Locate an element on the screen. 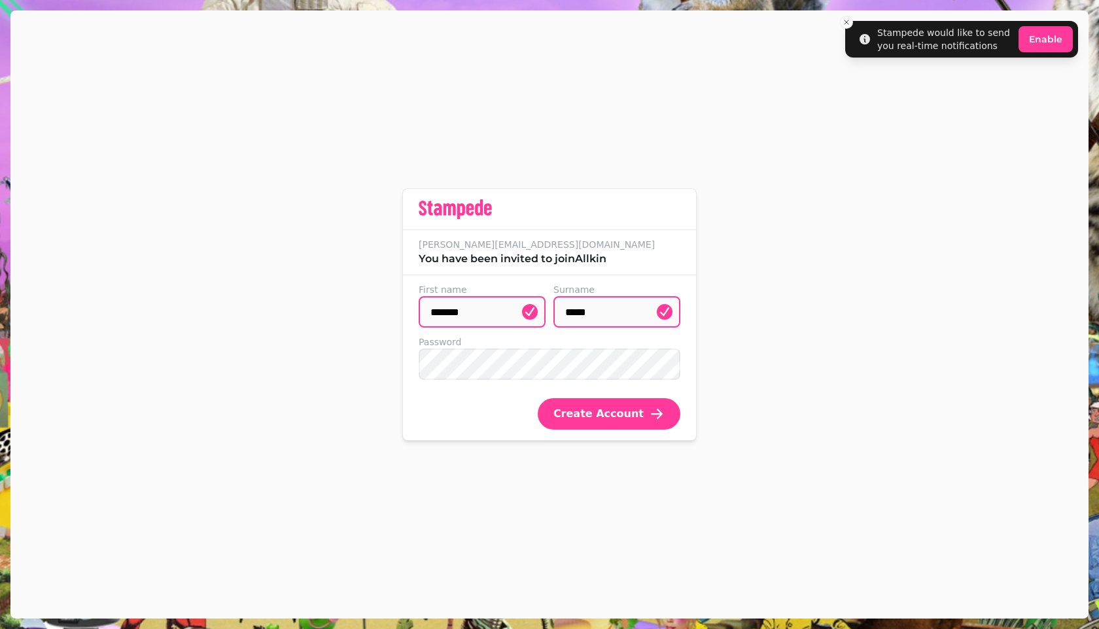 This screenshot has width=1099, height=629. button: Enable is located at coordinates (1046, 39).